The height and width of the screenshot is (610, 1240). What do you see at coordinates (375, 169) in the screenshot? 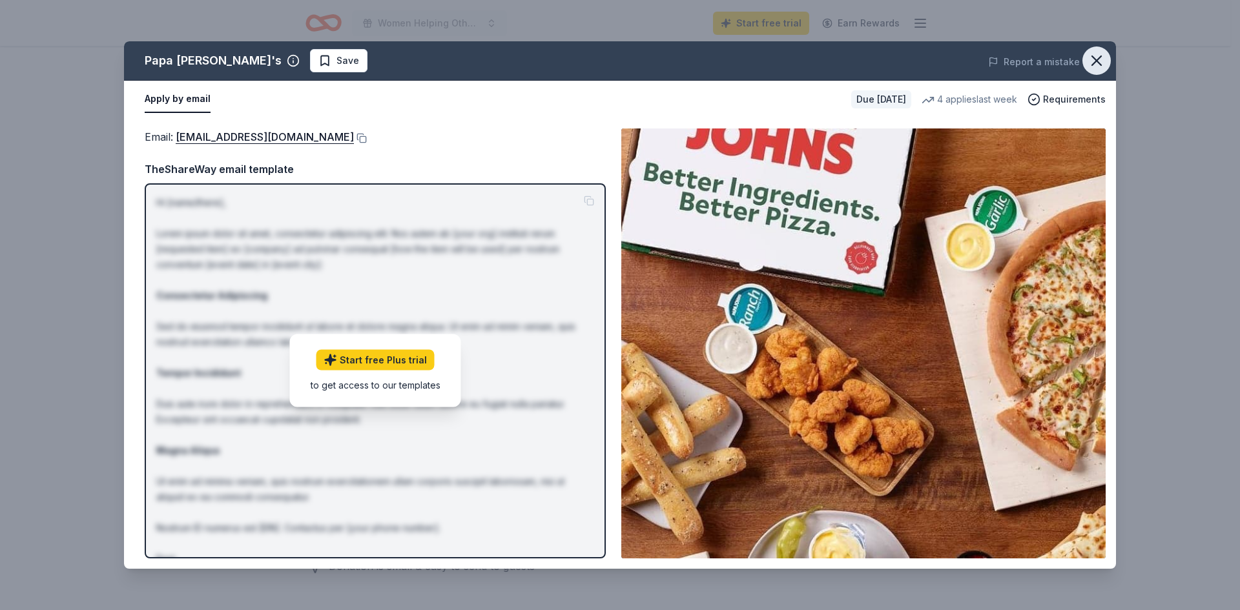
I see `div: TheShareWay email template` at bounding box center [375, 169].